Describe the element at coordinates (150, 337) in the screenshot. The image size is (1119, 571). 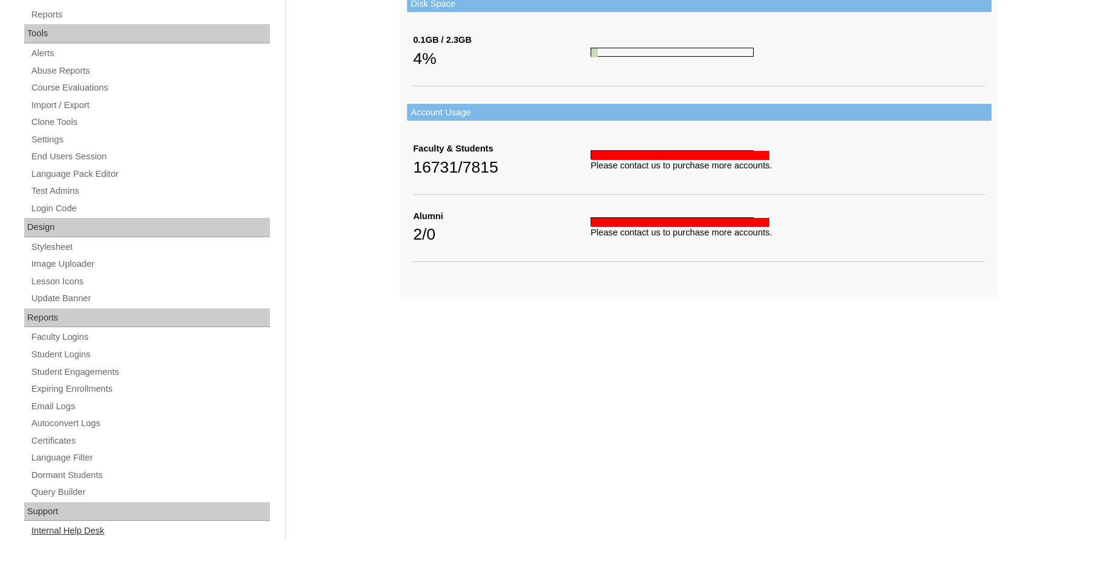
I see `a: Faculty Logins` at that location.